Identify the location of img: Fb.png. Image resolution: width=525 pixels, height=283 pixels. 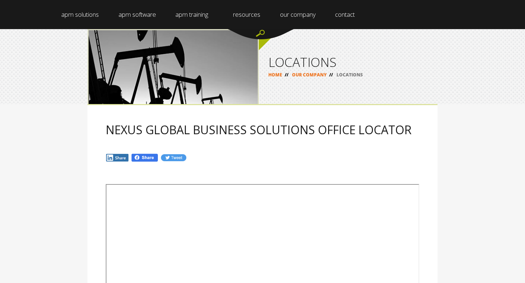
(145, 158).